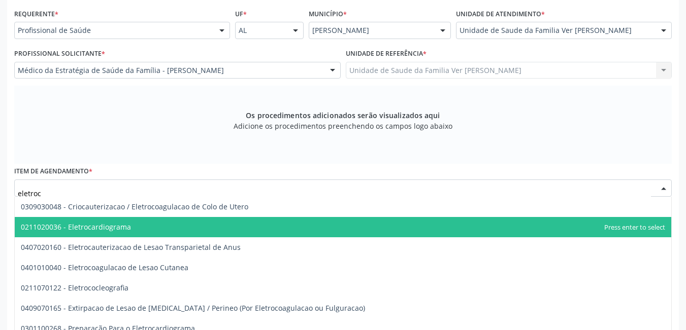 Image resolution: width=686 pixels, height=330 pixels. I want to click on span: AL, so click(260, 30).